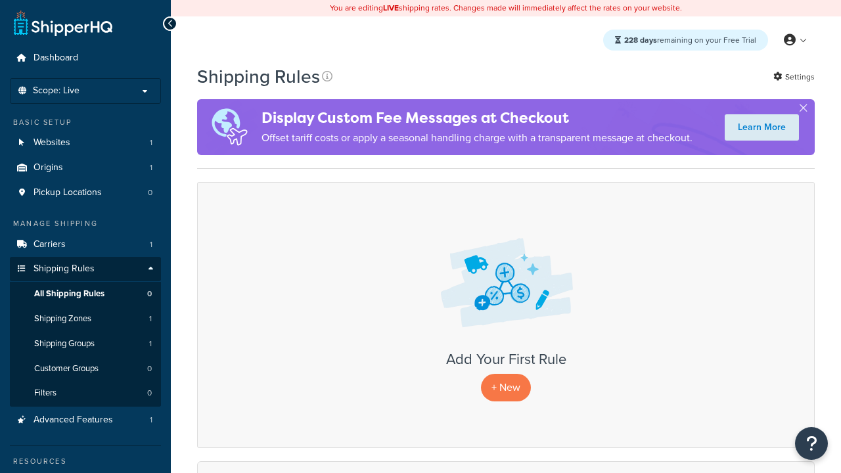 This screenshot has height=473, width=841. Describe the element at coordinates (641, 40) in the screenshot. I see `strong: 228 days` at that location.